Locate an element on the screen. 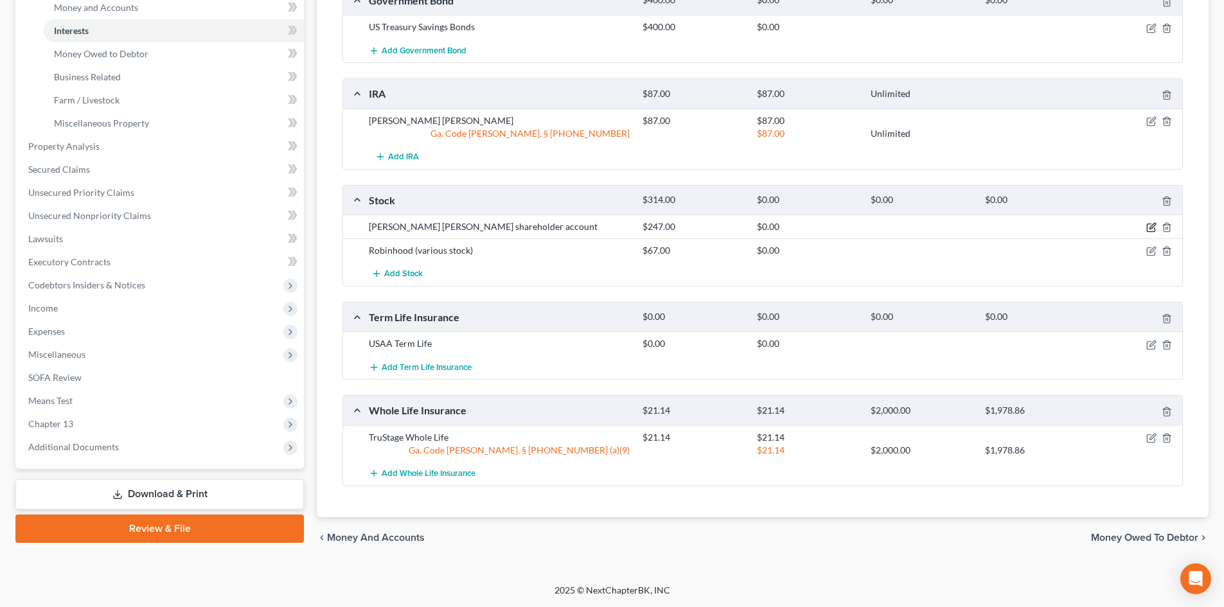 The height and width of the screenshot is (607, 1224). div: $67.00 is located at coordinates (693, 251).